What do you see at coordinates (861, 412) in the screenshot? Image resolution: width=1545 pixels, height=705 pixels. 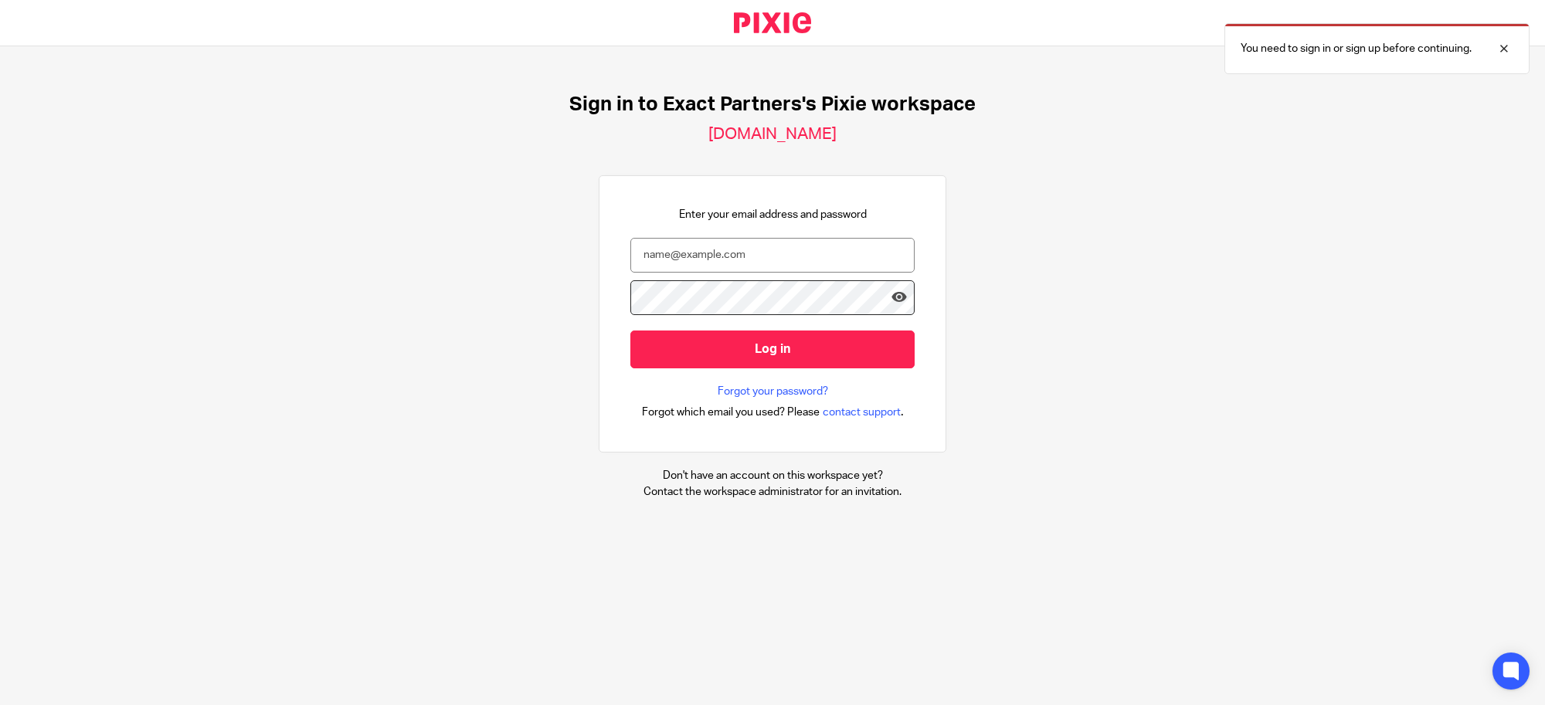 I see `span: contact support` at bounding box center [861, 412].